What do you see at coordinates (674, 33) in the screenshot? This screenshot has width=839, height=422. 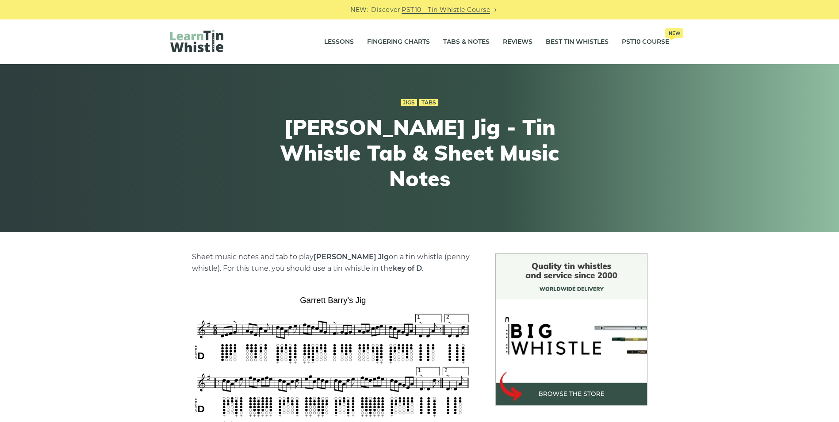 I see `span: New` at bounding box center [674, 33].